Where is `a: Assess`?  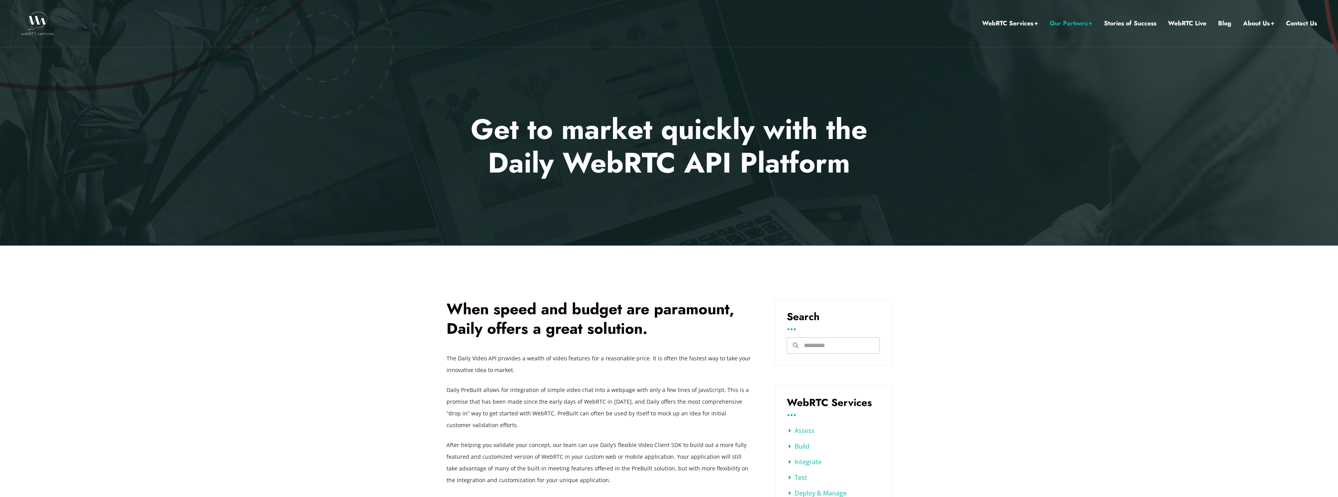 a: Assess is located at coordinates (802, 431).